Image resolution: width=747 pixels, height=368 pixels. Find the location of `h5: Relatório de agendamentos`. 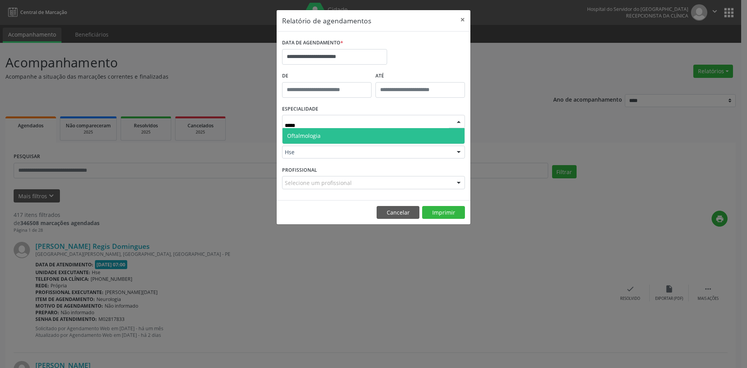

h5: Relatório de agendamentos is located at coordinates (326, 21).